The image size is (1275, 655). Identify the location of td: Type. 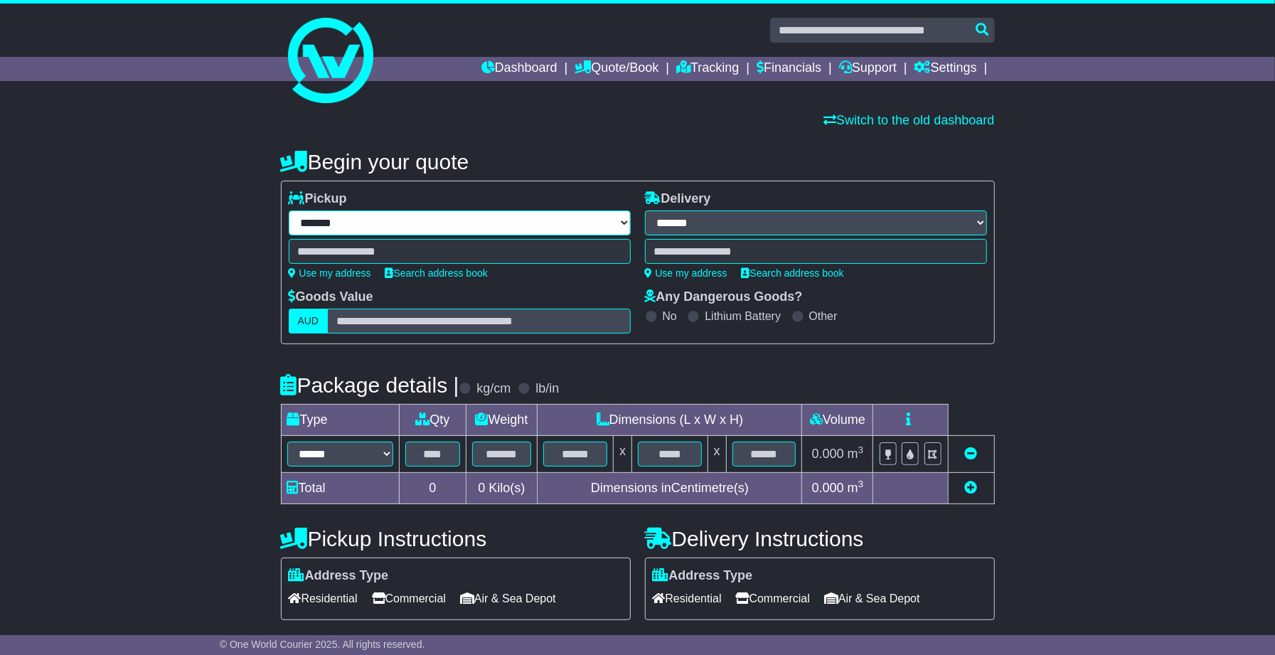
(340, 420).